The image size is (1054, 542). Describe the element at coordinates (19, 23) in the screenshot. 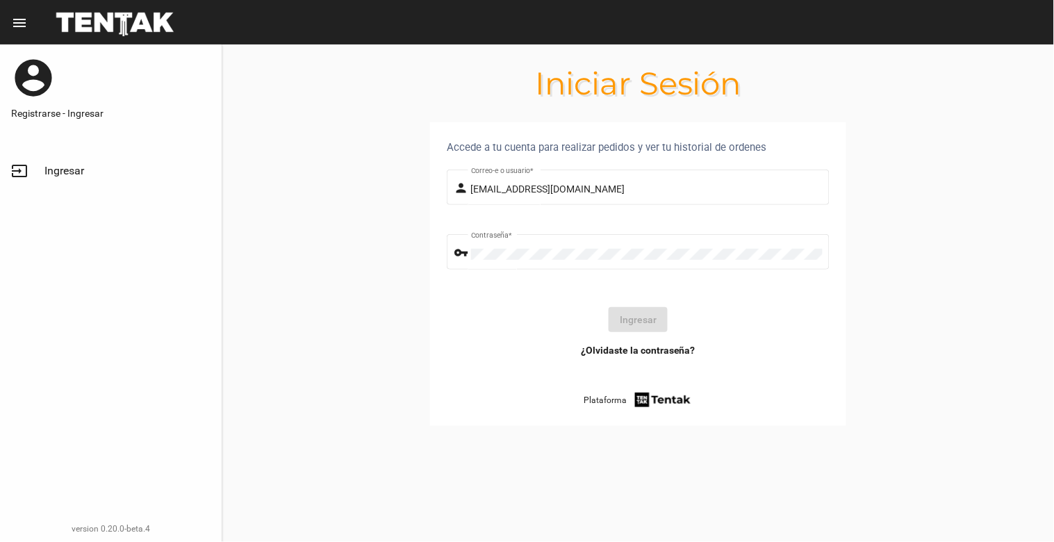

I see `mat-icon: menu` at that location.